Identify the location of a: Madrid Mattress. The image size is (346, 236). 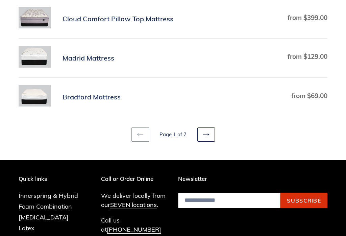
(173, 58).